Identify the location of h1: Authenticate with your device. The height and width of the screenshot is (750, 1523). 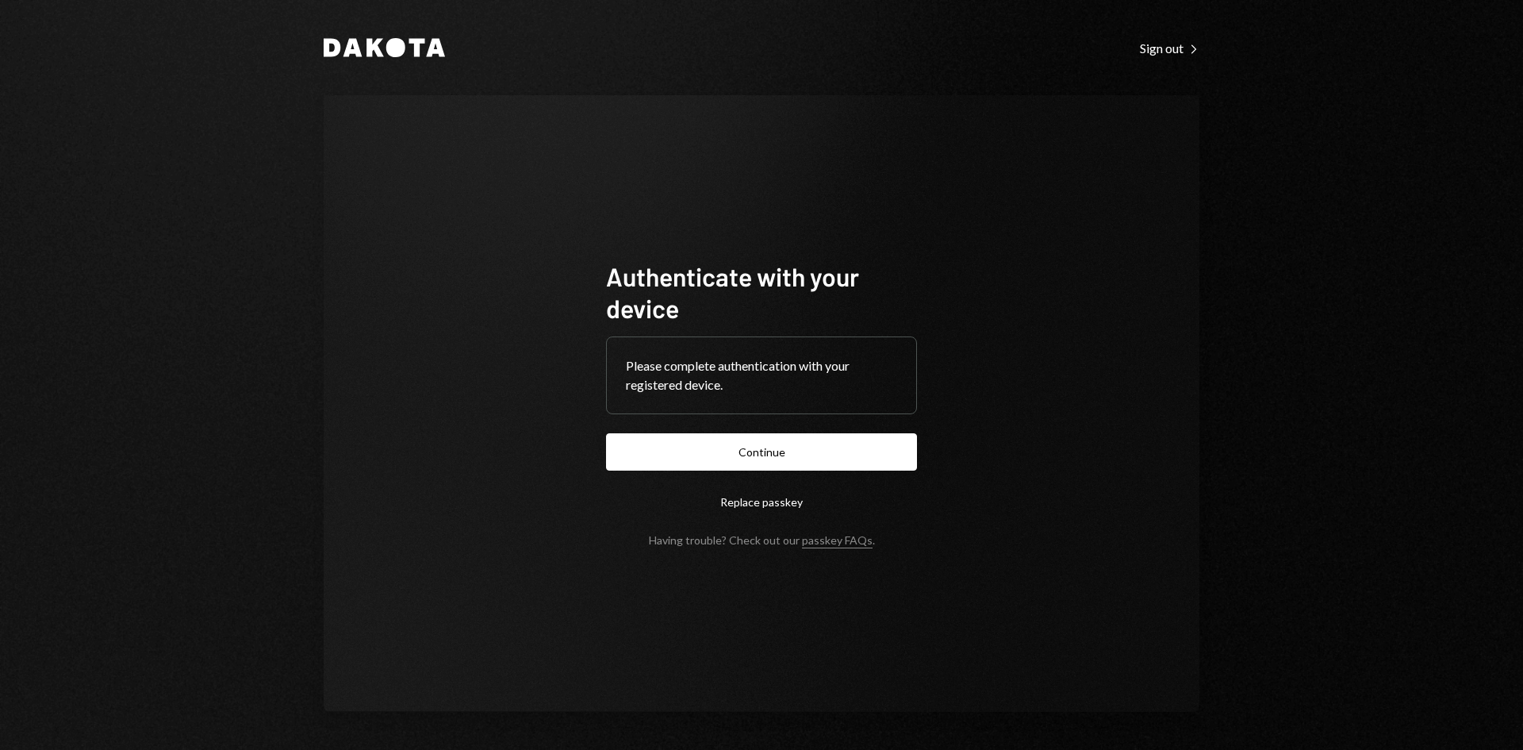
(762, 292).